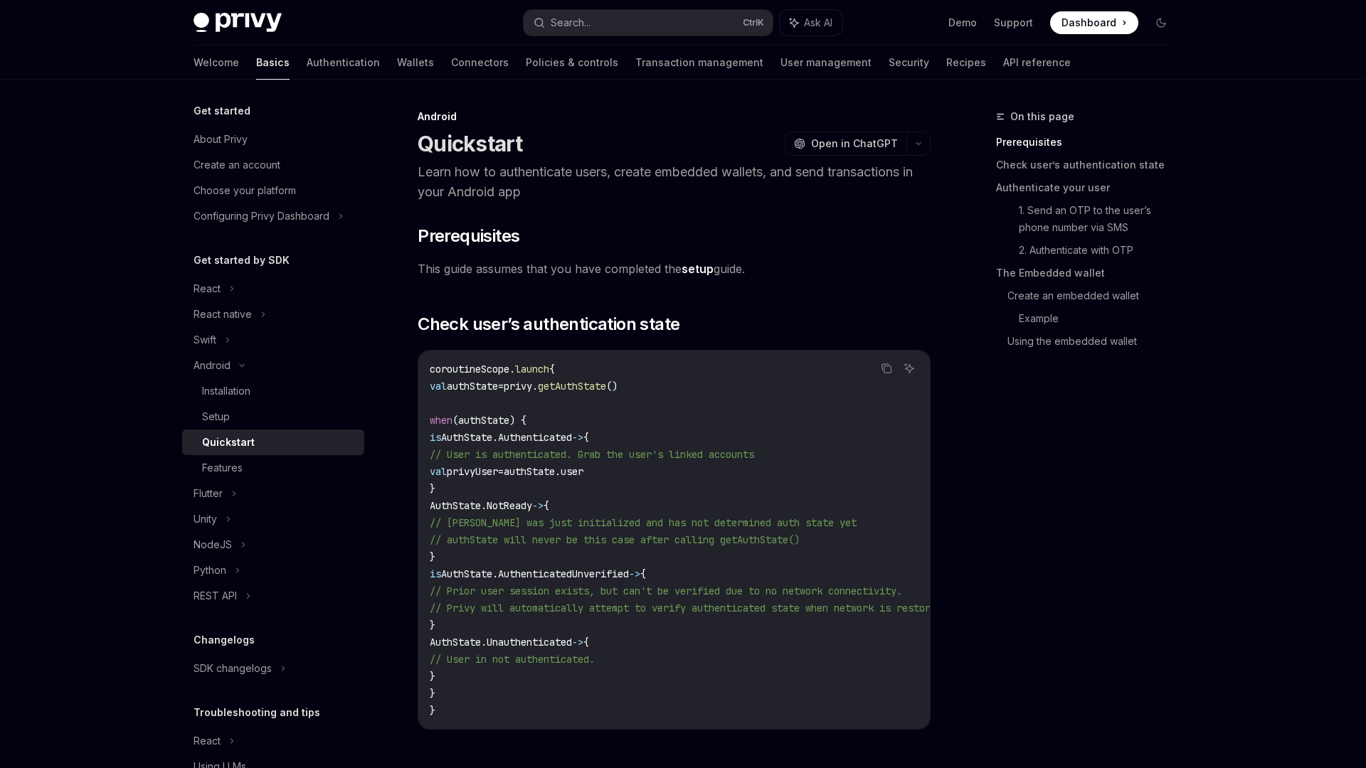  I want to click on span: AuthState.Unauthenticated, so click(501, 642).